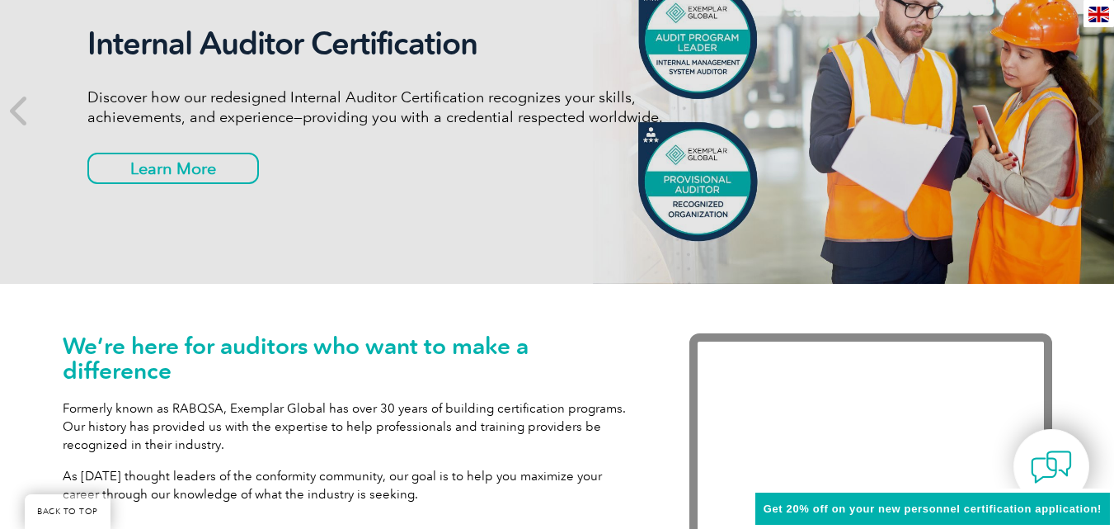 This screenshot has width=1114, height=529. Describe the element at coordinates (68, 511) in the screenshot. I see `a: BACK TO TOP` at that location.